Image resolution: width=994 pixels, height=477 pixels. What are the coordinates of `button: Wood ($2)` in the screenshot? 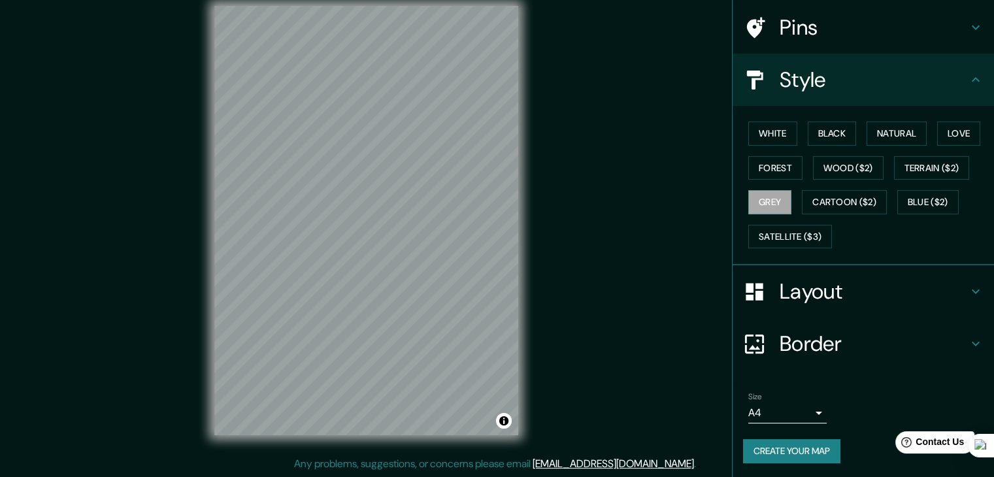 It's located at (849, 168).